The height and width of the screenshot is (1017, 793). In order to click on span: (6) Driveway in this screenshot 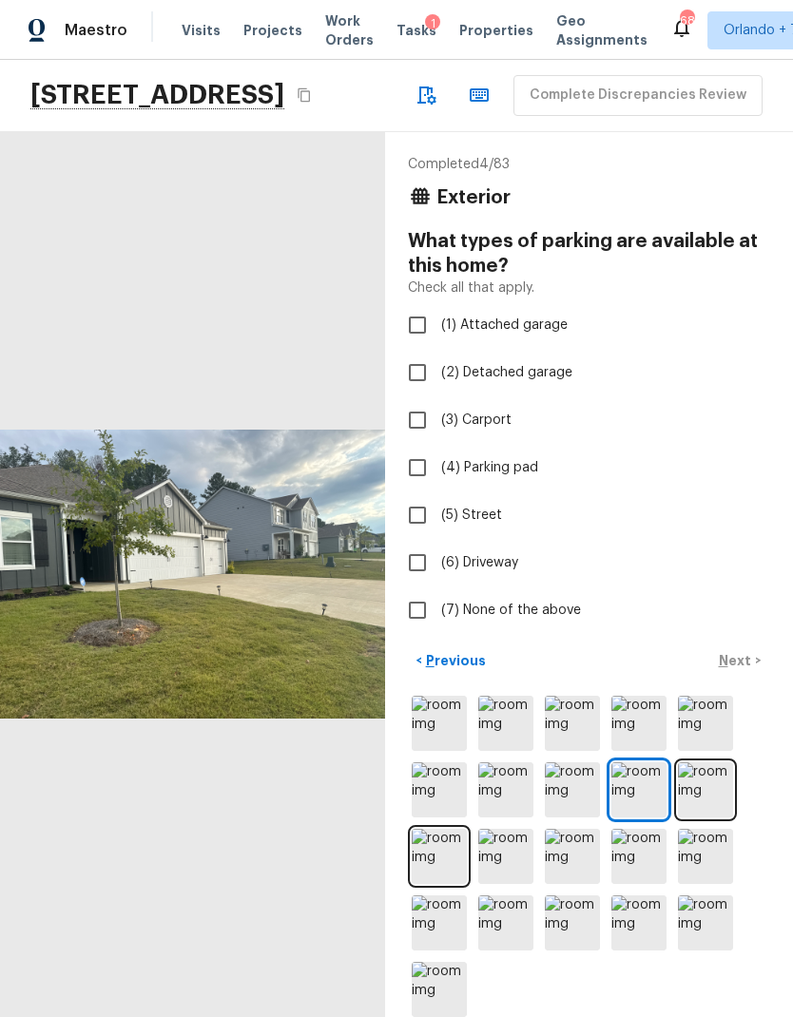, I will do `click(479, 563)`.